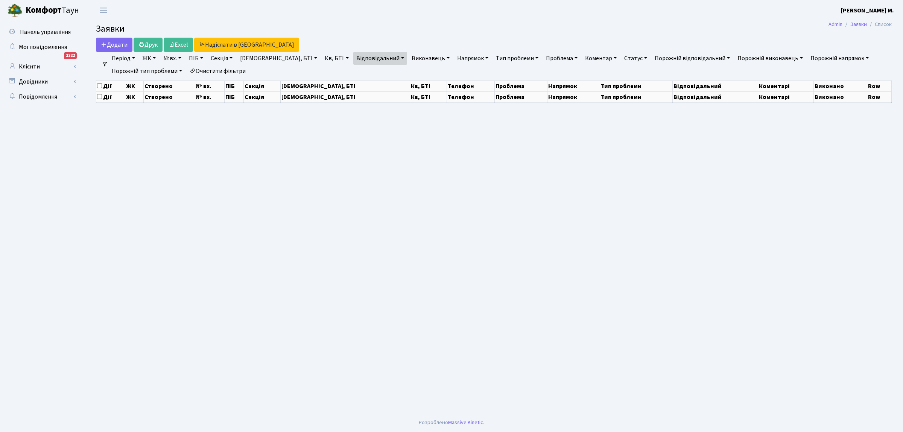 The height and width of the screenshot is (432, 903). What do you see at coordinates (692, 58) in the screenshot?
I see `a: Порожній відповідальний` at bounding box center [692, 58].